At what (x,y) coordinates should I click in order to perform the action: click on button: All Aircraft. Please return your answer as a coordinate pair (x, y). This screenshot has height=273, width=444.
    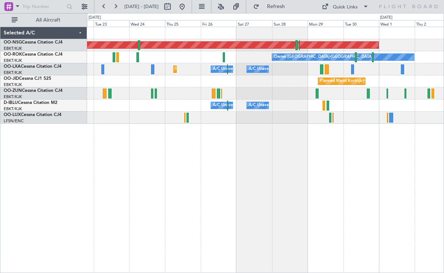
    Looking at the image, I should click on (44, 20).